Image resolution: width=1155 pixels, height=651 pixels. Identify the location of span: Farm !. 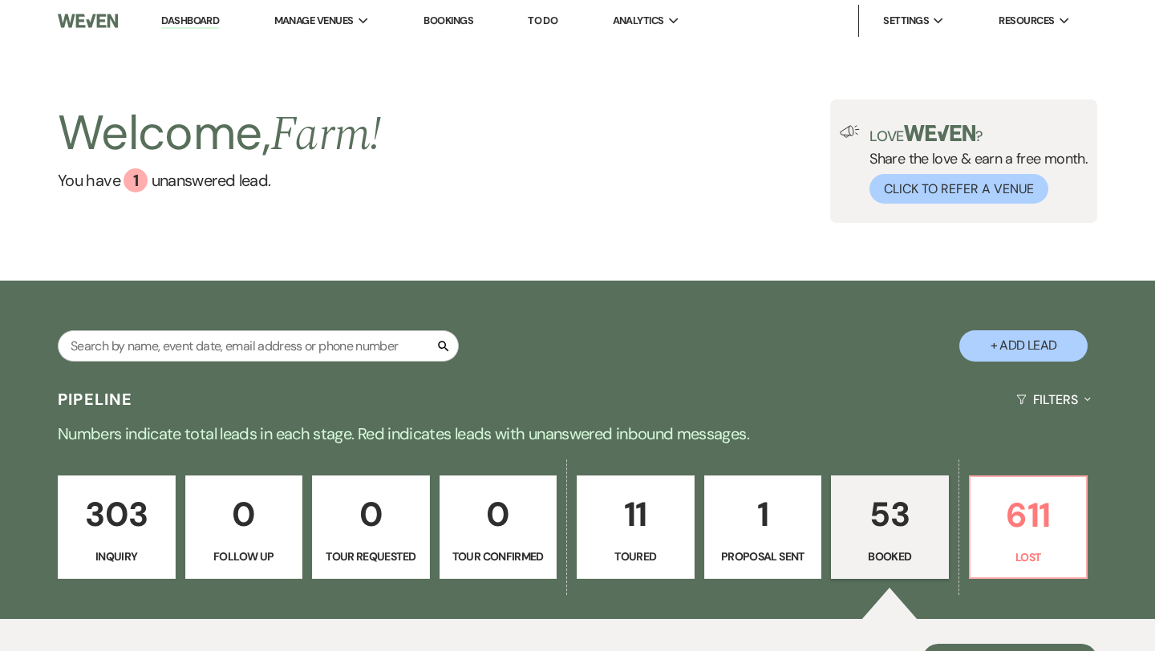
(326, 135).